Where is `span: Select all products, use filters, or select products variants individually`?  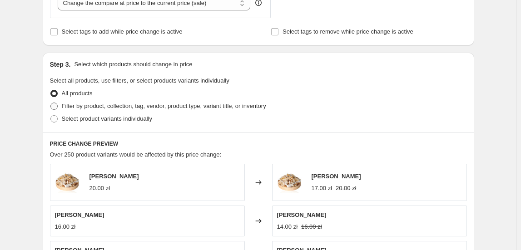 span: Select all products, use filters, or select products variants individually is located at coordinates (139, 80).